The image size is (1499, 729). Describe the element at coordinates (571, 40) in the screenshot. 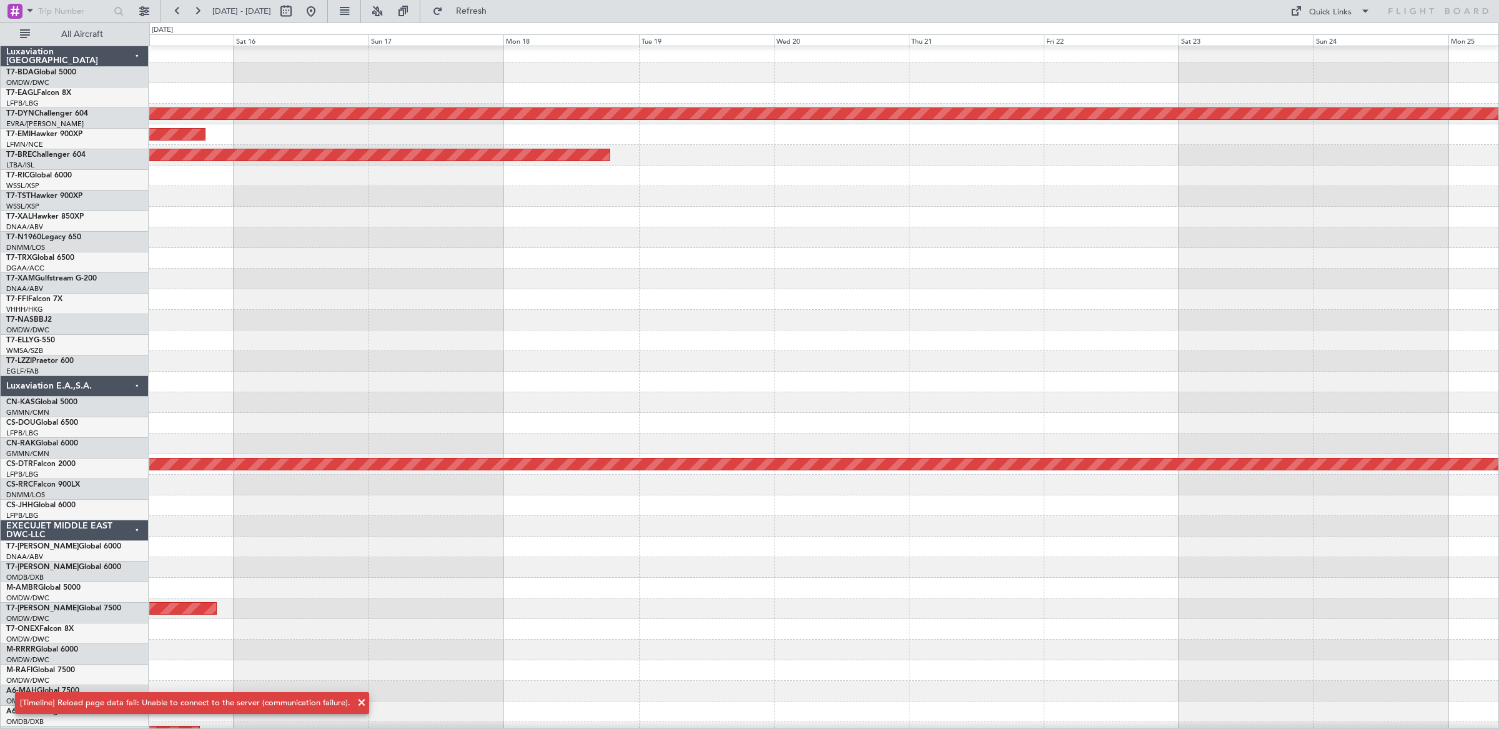

I see `div: Mon 18` at that location.